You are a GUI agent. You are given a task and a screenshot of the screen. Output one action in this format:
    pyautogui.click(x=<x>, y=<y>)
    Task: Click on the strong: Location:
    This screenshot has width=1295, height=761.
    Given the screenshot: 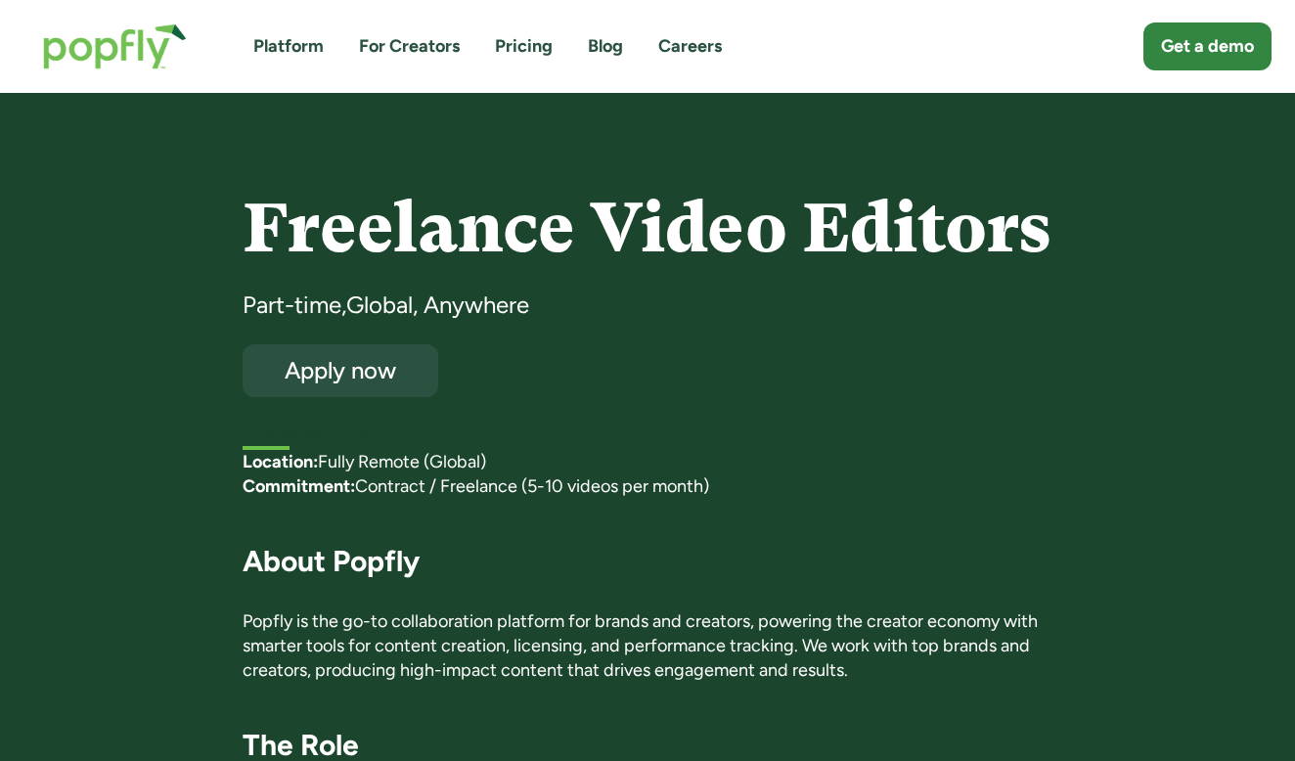 What is the action you would take?
    pyautogui.click(x=280, y=462)
    